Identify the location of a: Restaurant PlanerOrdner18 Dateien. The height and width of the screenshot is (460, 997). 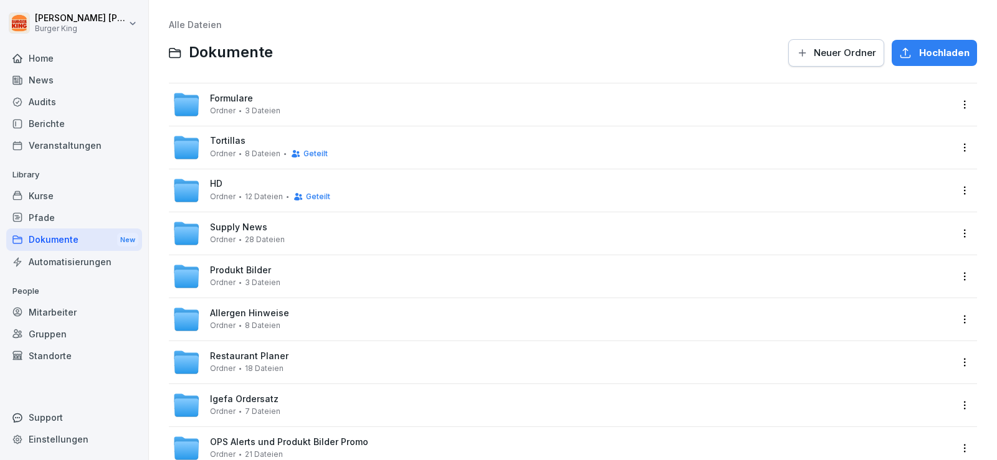
(561, 363).